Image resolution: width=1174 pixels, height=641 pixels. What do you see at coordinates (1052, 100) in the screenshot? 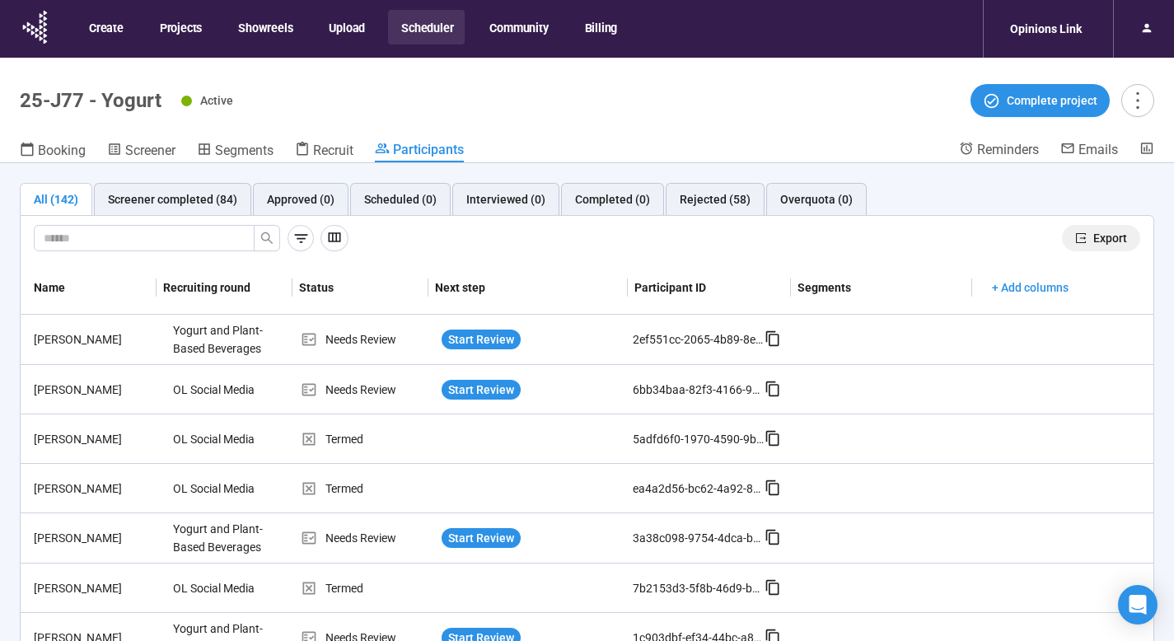
I see `span: Complete project` at bounding box center [1052, 100].